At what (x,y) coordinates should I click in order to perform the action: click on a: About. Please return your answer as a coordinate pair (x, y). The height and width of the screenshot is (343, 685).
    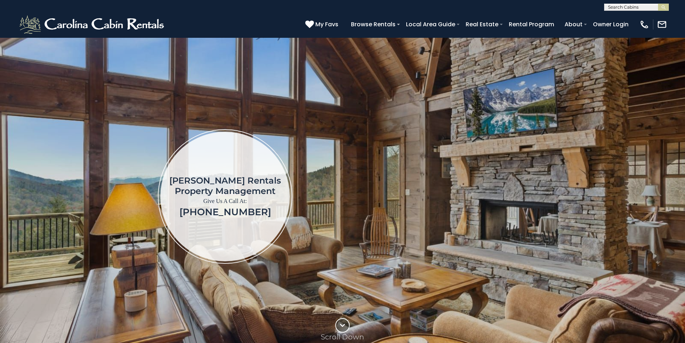
    Looking at the image, I should click on (574, 24).